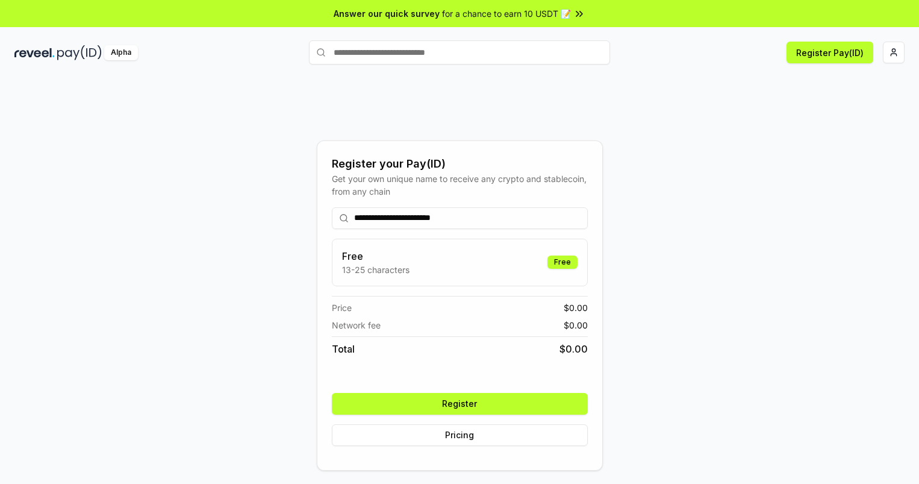 The height and width of the screenshot is (484, 919). I want to click on button: Register Pay(ID), so click(830, 52).